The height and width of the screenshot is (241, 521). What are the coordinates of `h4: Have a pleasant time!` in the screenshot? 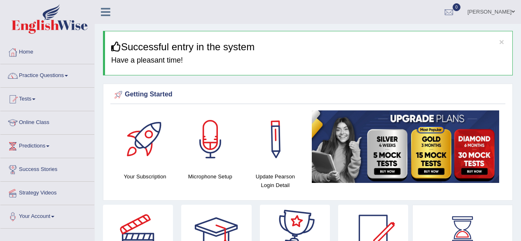 It's located at (308, 61).